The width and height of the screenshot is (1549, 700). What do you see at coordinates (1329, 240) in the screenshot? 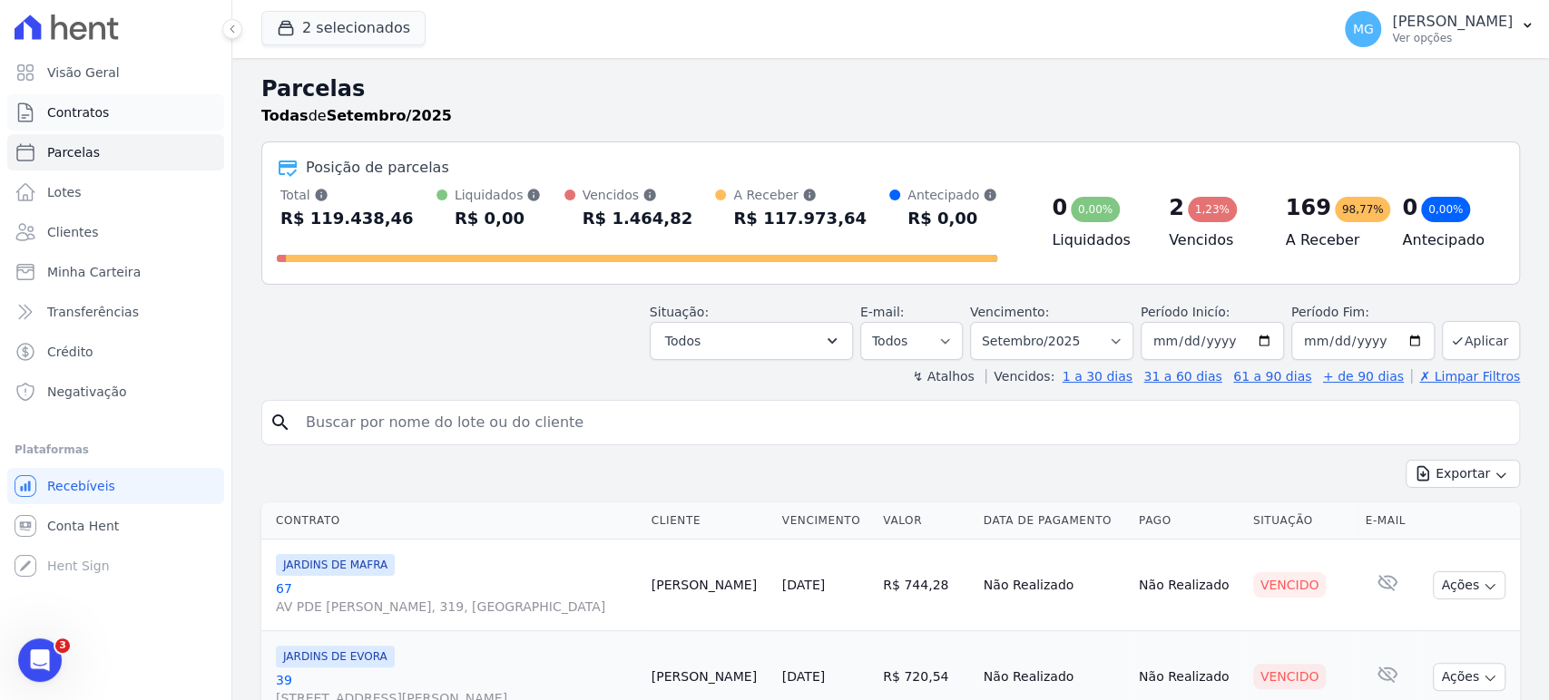
I see `h4: A Receber` at bounding box center [1329, 240].